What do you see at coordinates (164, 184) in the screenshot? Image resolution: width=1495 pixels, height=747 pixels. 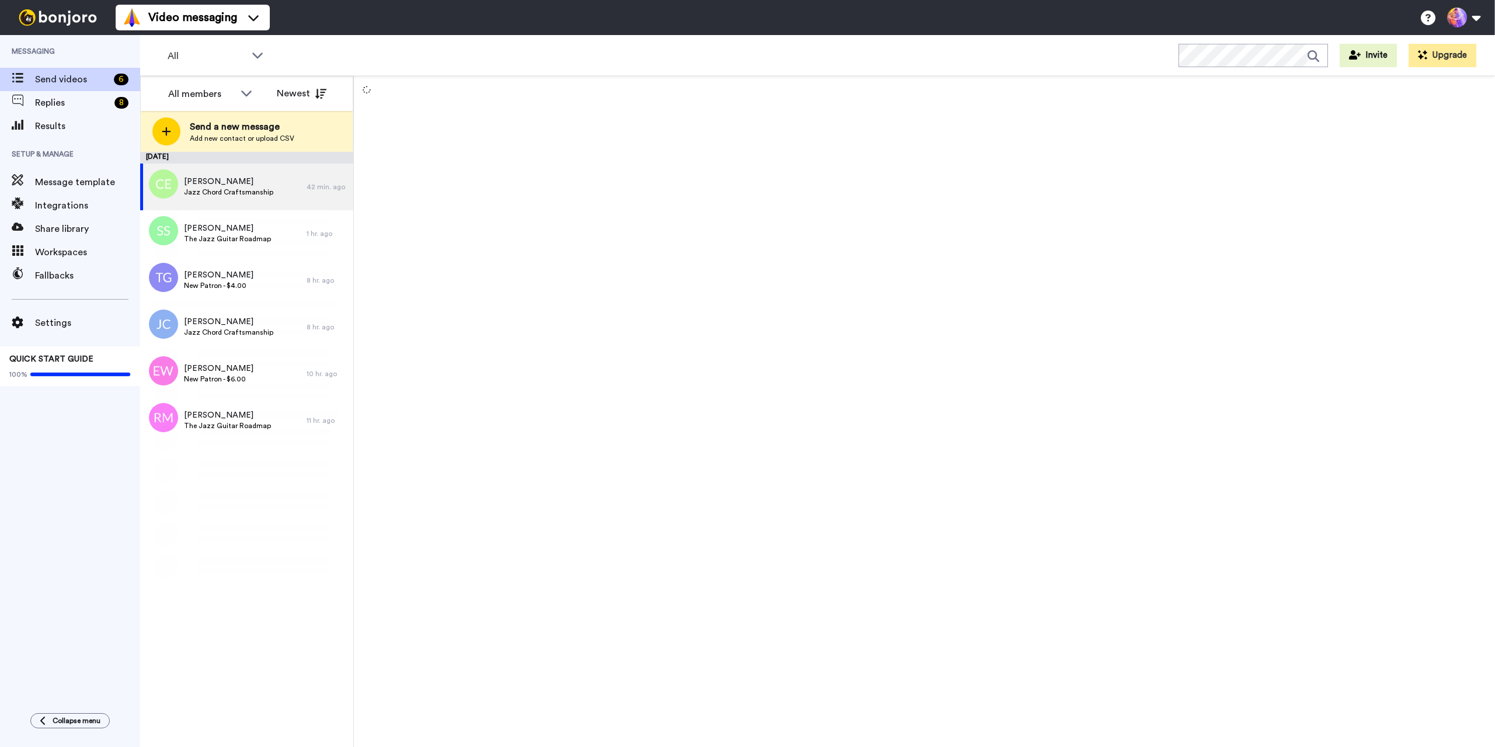 I see `img: ce.png` at bounding box center [164, 184].